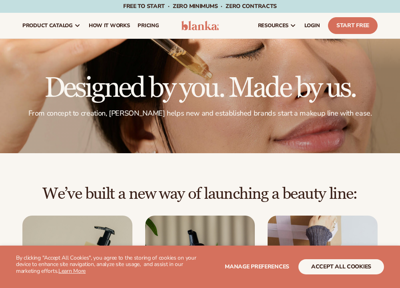 The image size is (400, 288). What do you see at coordinates (257, 267) in the screenshot?
I see `button: Manage preferences` at bounding box center [257, 267].